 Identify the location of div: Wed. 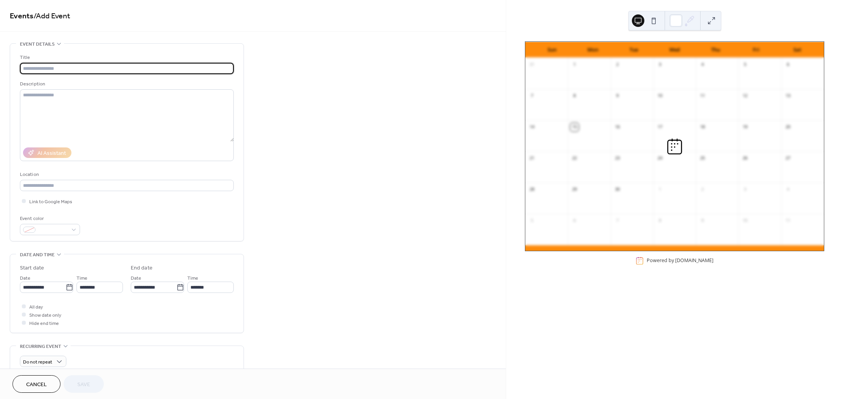
(674, 50).